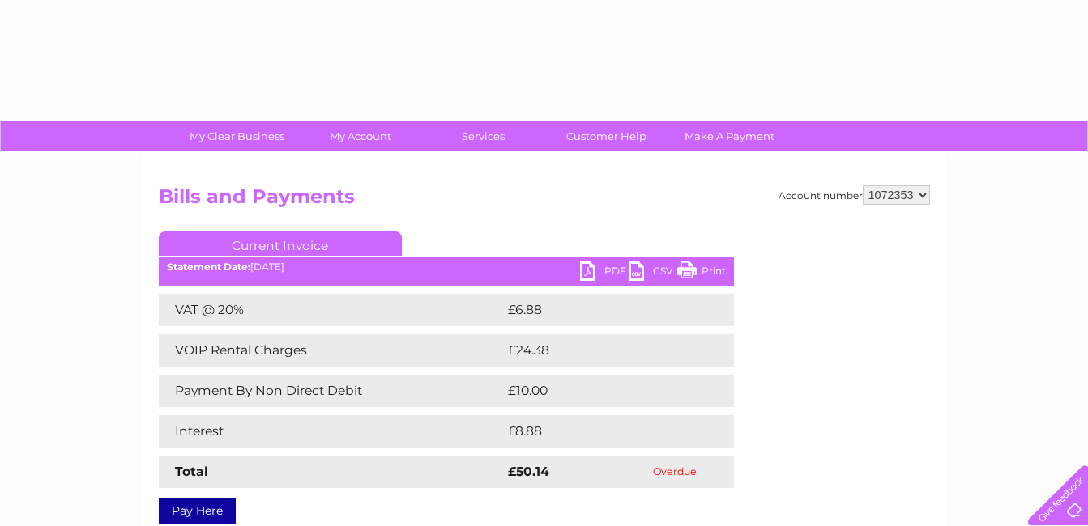  Describe the element at coordinates (331, 391) in the screenshot. I see `td: Payment By Non Direct Debit` at that location.